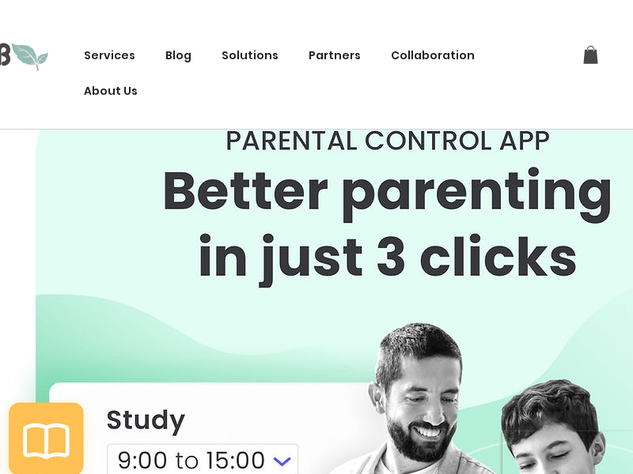 This screenshot has height=474, width=633. Describe the element at coordinates (320, 74) in the screenshot. I see `nav: Site` at that location.